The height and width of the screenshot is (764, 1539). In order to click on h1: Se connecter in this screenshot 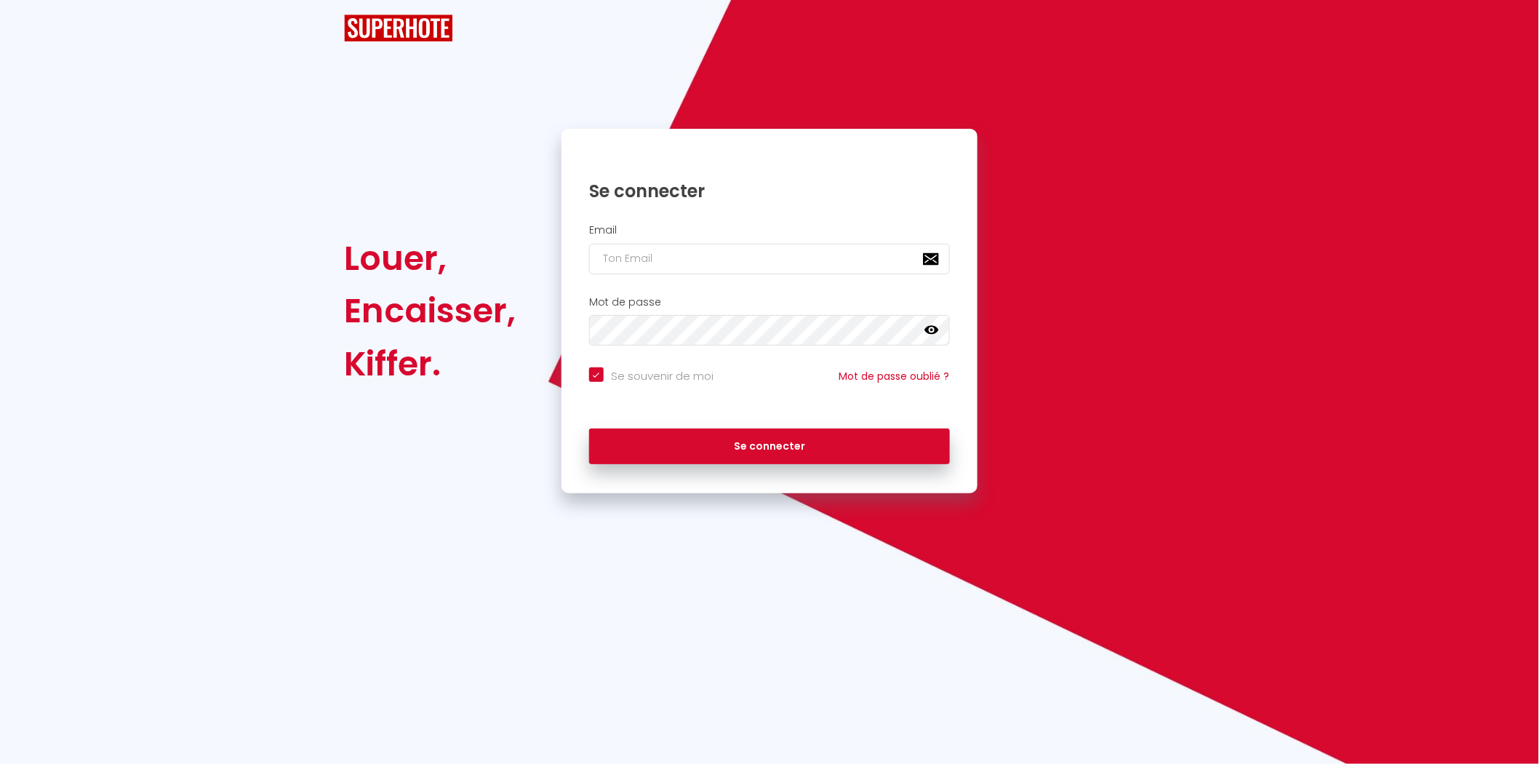, I will do `click(769, 191)`.